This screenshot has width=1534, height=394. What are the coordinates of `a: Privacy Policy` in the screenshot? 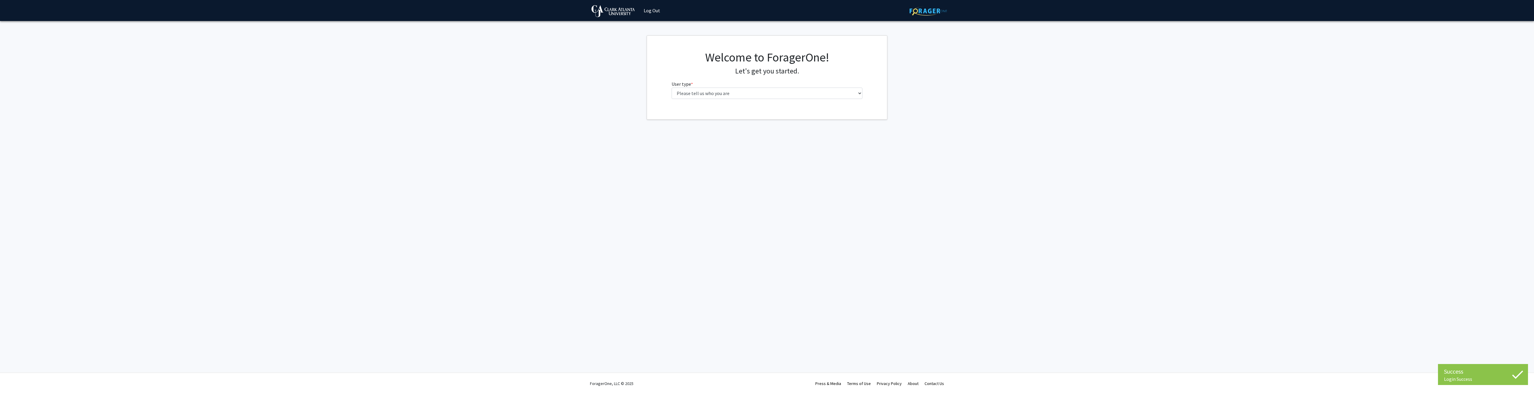 It's located at (889, 384).